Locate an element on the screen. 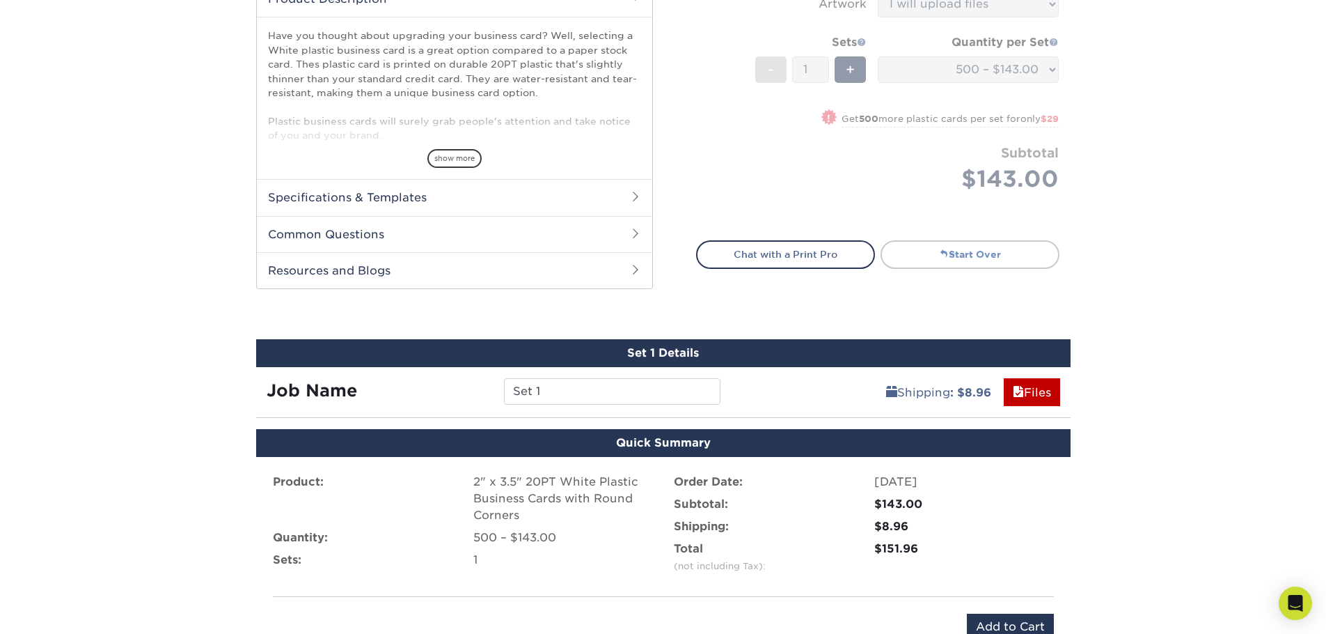 Image resolution: width=1326 pixels, height=634 pixels. div: 2" x 3.5" 20PT White Plastic Business Cards with Round Corners is located at coordinates (563, 498).